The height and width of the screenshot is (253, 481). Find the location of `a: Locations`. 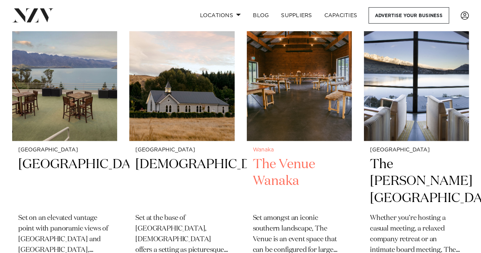

a: Locations is located at coordinates (220, 15).